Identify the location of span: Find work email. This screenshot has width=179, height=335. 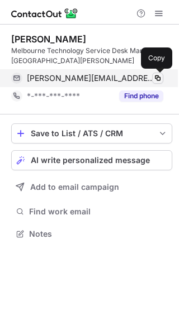
(98, 212).